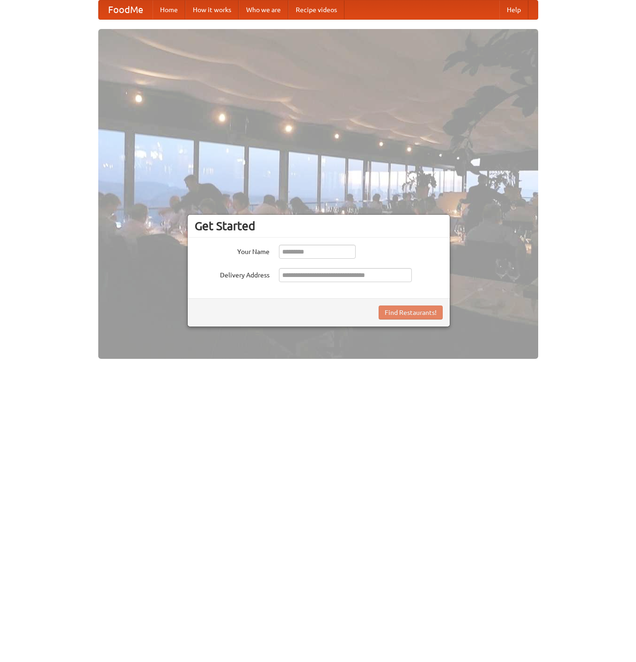 The image size is (636, 662). What do you see at coordinates (232, 274) in the screenshot?
I see `label: Delivery Address` at bounding box center [232, 274].